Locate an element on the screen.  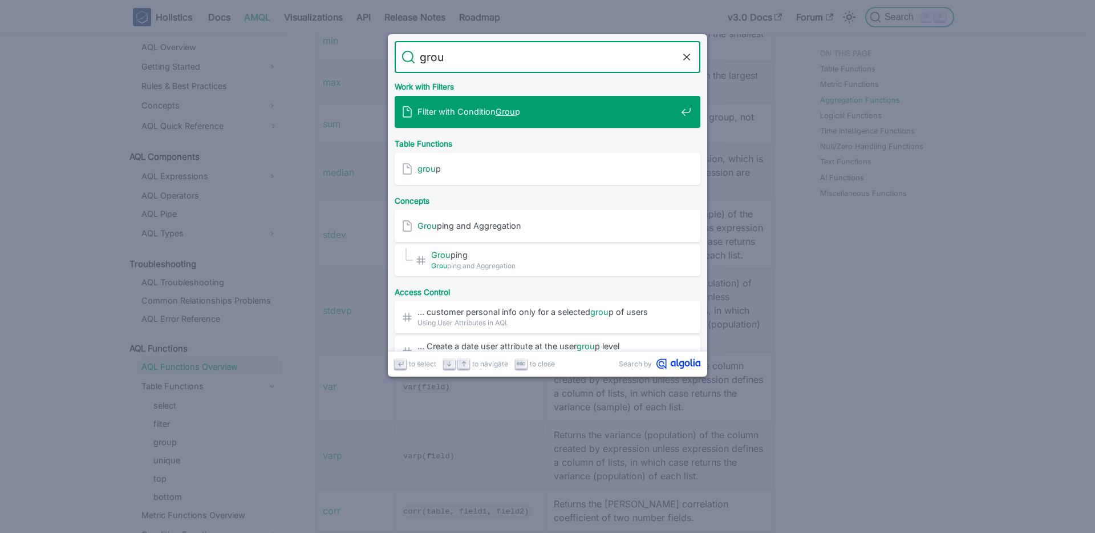
span: ping​ is located at coordinates (554, 254).